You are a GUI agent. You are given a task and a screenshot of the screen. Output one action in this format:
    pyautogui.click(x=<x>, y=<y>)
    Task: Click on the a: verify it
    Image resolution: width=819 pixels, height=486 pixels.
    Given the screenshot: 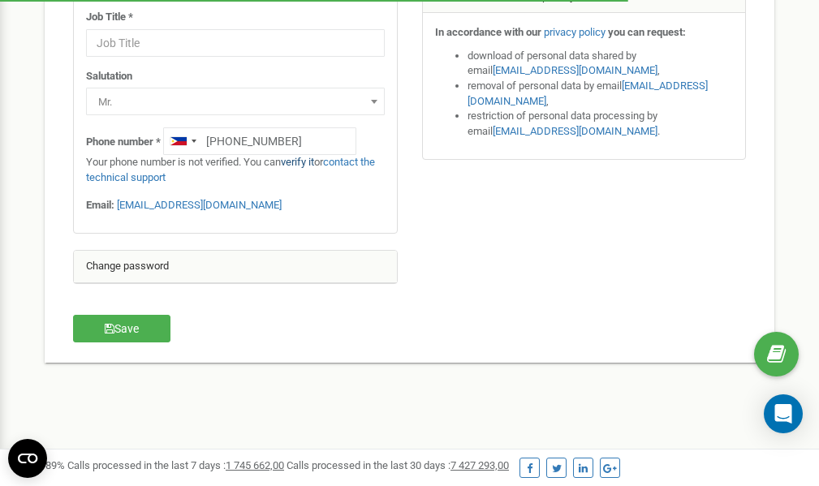 What is the action you would take?
    pyautogui.click(x=297, y=161)
    